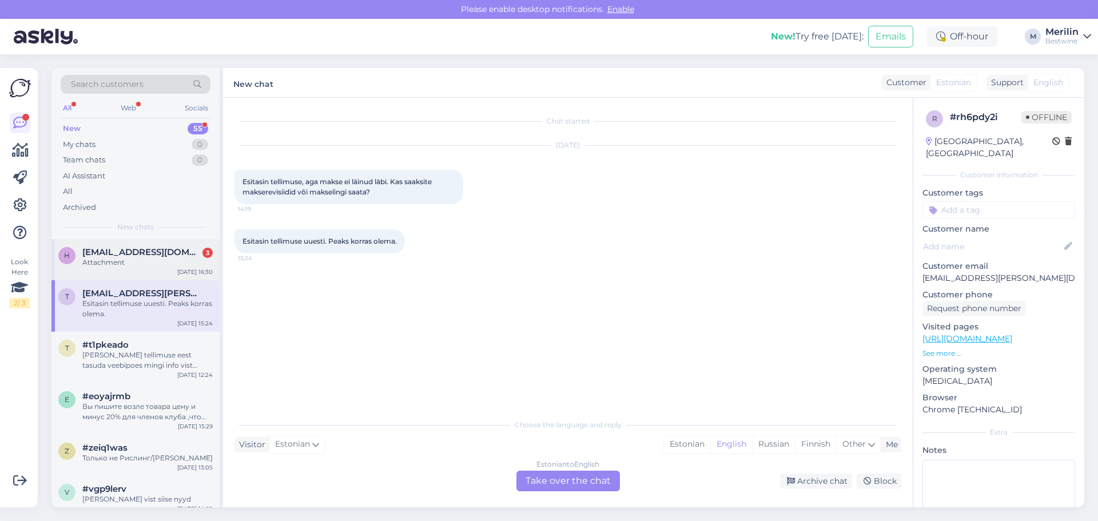 The image size is (1098, 521). Describe the element at coordinates (568, 464) in the screenshot. I see `div: Estonian to English` at that location.